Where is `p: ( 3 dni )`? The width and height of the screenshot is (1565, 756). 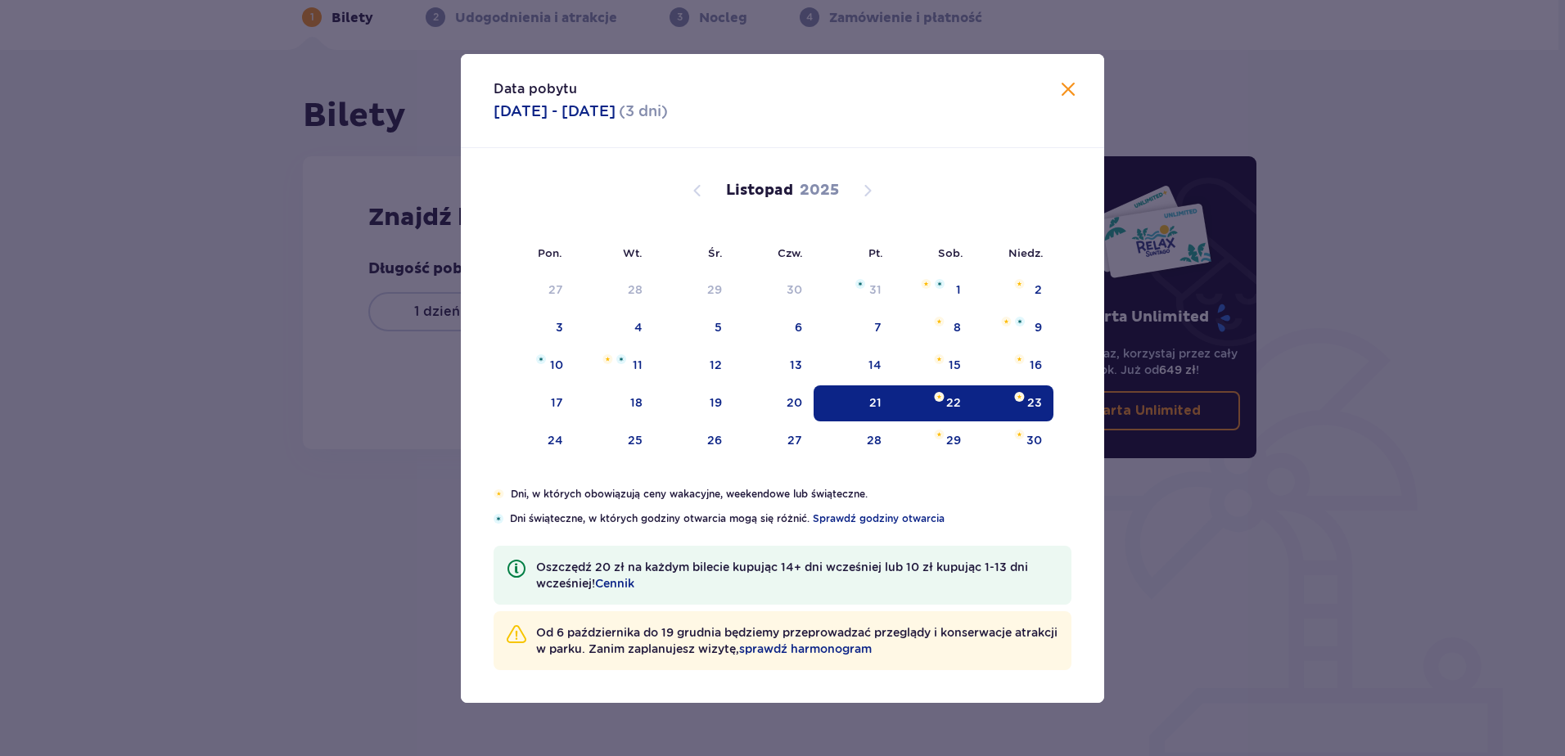 p: ( 3 dni ) is located at coordinates (643, 111).